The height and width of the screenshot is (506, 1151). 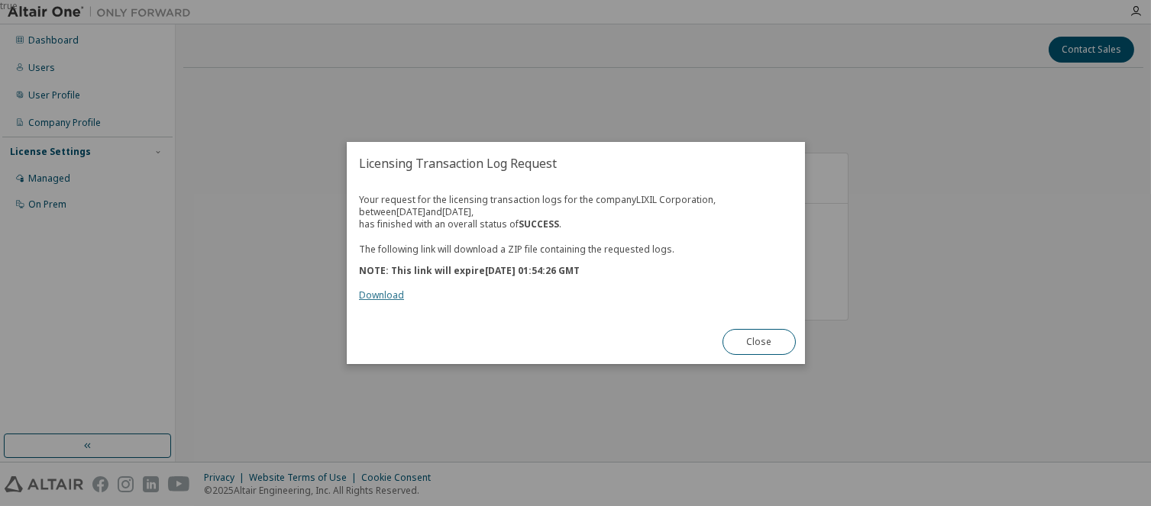 What do you see at coordinates (381, 295) in the screenshot?
I see `a: Download` at bounding box center [381, 295].